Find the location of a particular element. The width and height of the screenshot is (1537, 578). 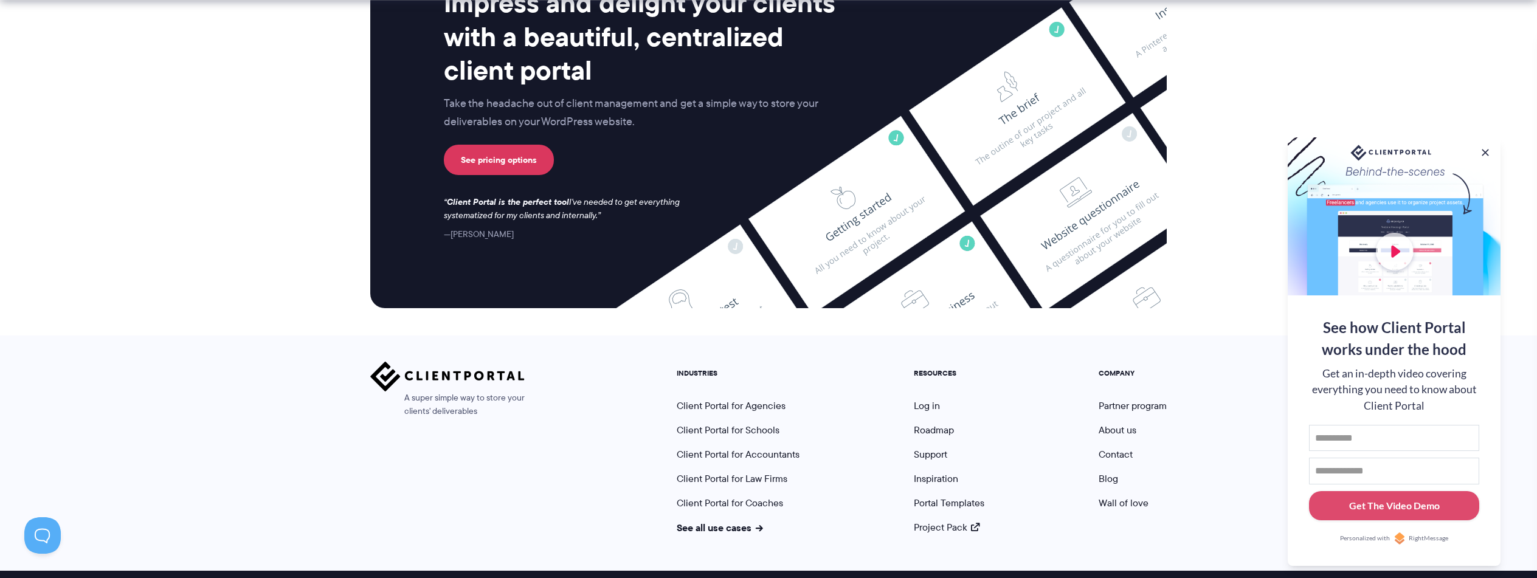

span: RightMessage is located at coordinates (1428, 539).